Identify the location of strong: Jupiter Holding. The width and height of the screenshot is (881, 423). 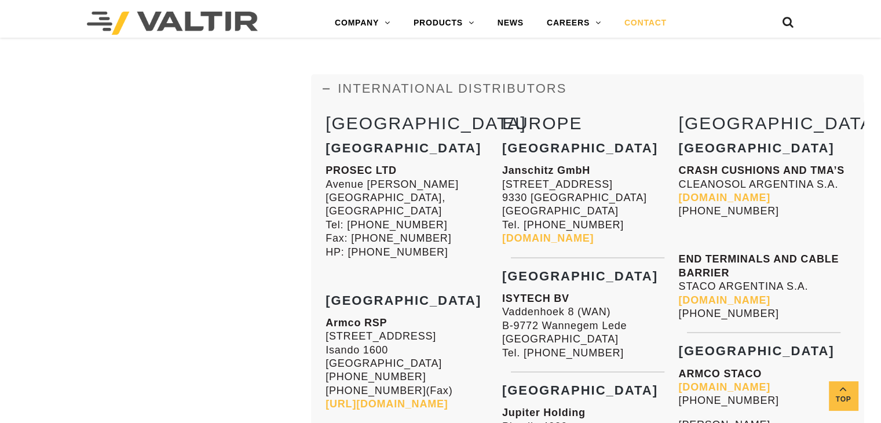
(544, 412).